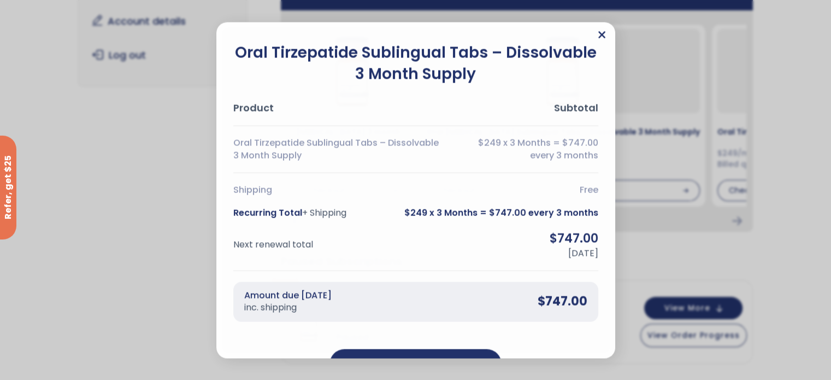 The height and width of the screenshot is (380, 831). What do you see at coordinates (415, 363) in the screenshot?
I see `output: Upgrade and Checkout Now` at bounding box center [415, 363].